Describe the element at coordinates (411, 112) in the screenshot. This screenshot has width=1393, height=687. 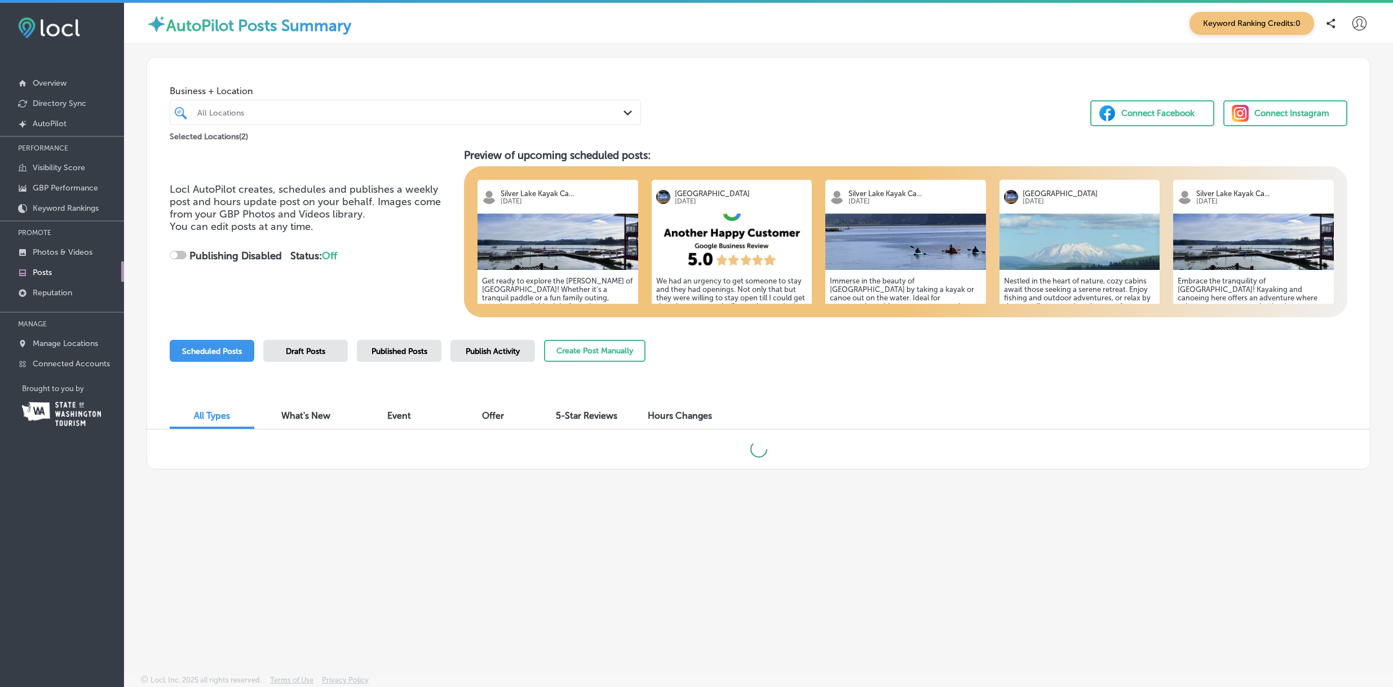
I see `div: All Locations` at that location.